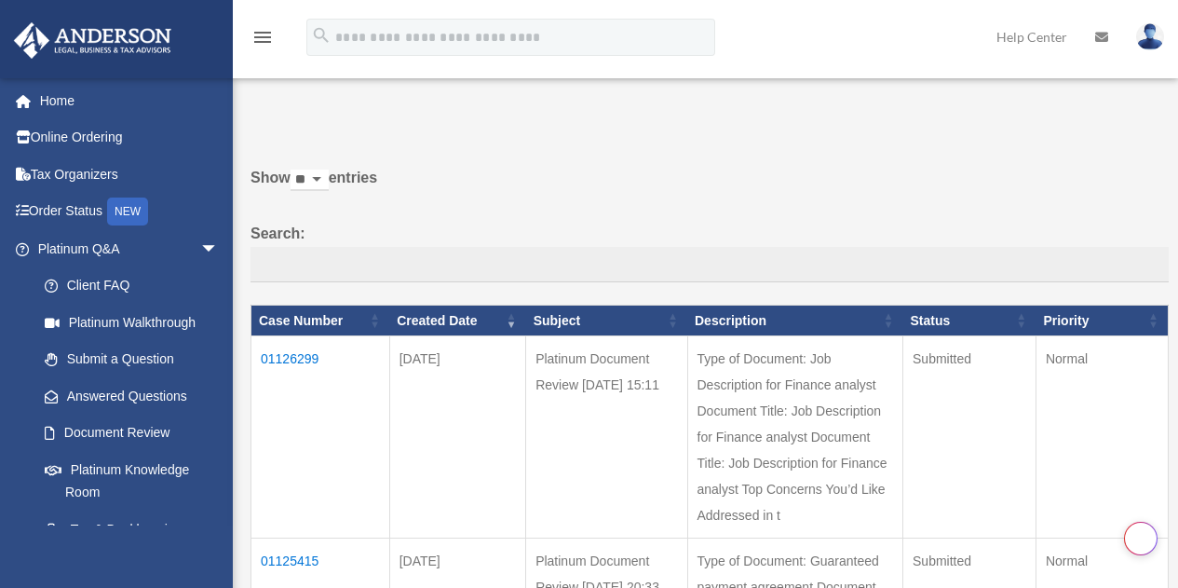 This screenshot has width=1178, height=588. What do you see at coordinates (131, 322) in the screenshot?
I see `a: Platinum Walkthrough` at bounding box center [131, 322].